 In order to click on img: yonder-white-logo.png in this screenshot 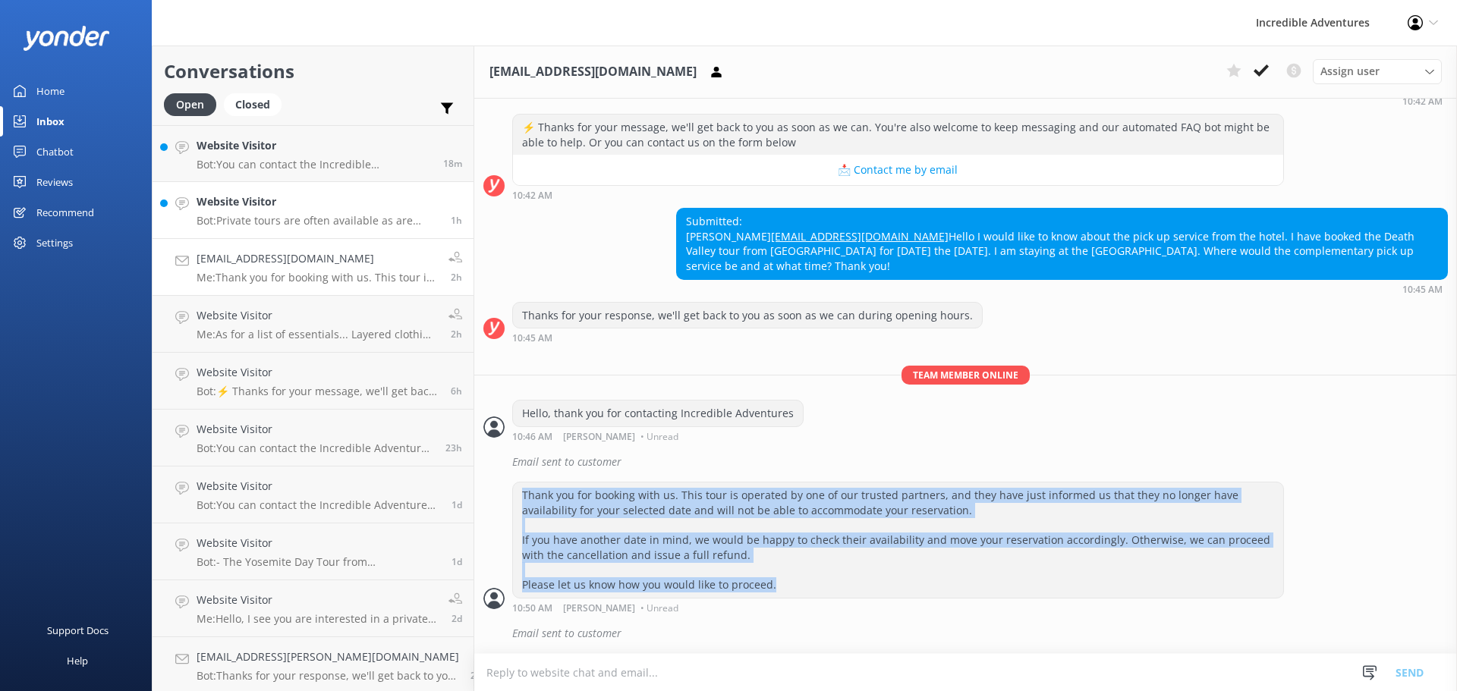, I will do `click(66, 38)`.